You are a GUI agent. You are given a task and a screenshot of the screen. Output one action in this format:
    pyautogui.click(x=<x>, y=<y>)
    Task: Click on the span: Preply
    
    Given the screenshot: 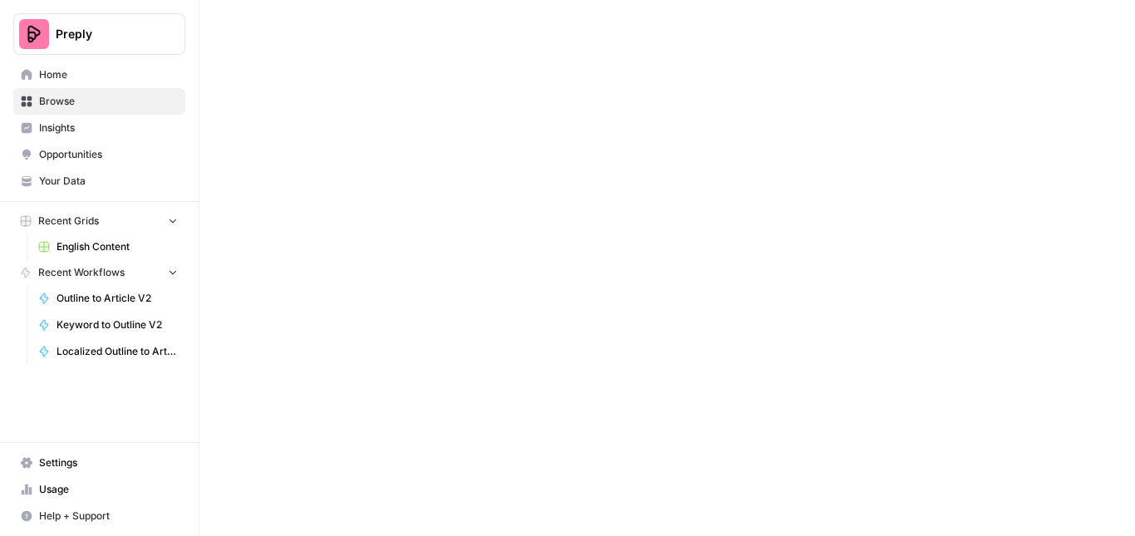 What is the action you would take?
    pyautogui.click(x=106, y=34)
    